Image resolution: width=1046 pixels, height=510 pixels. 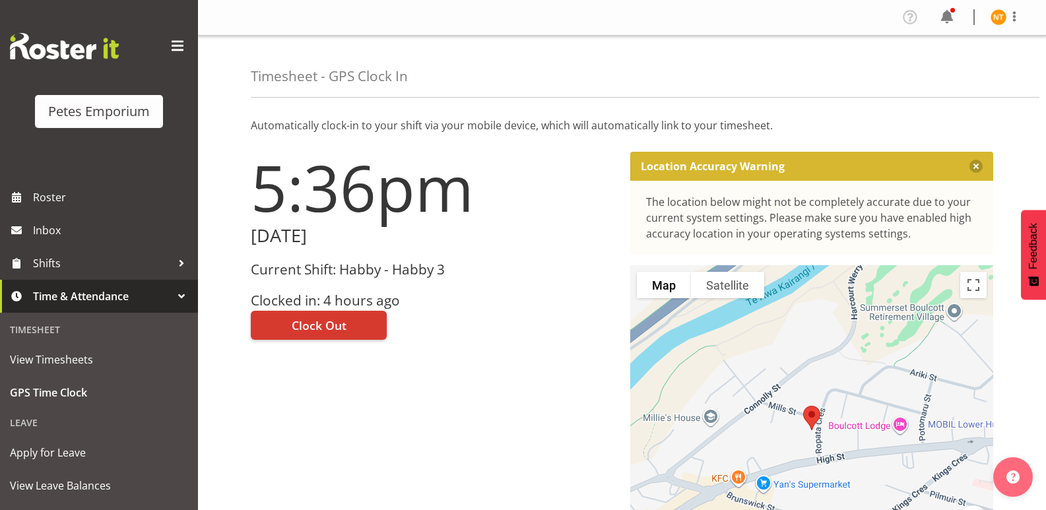 What do you see at coordinates (102, 296) in the screenshot?
I see `span: Time & Attendance` at bounding box center [102, 296].